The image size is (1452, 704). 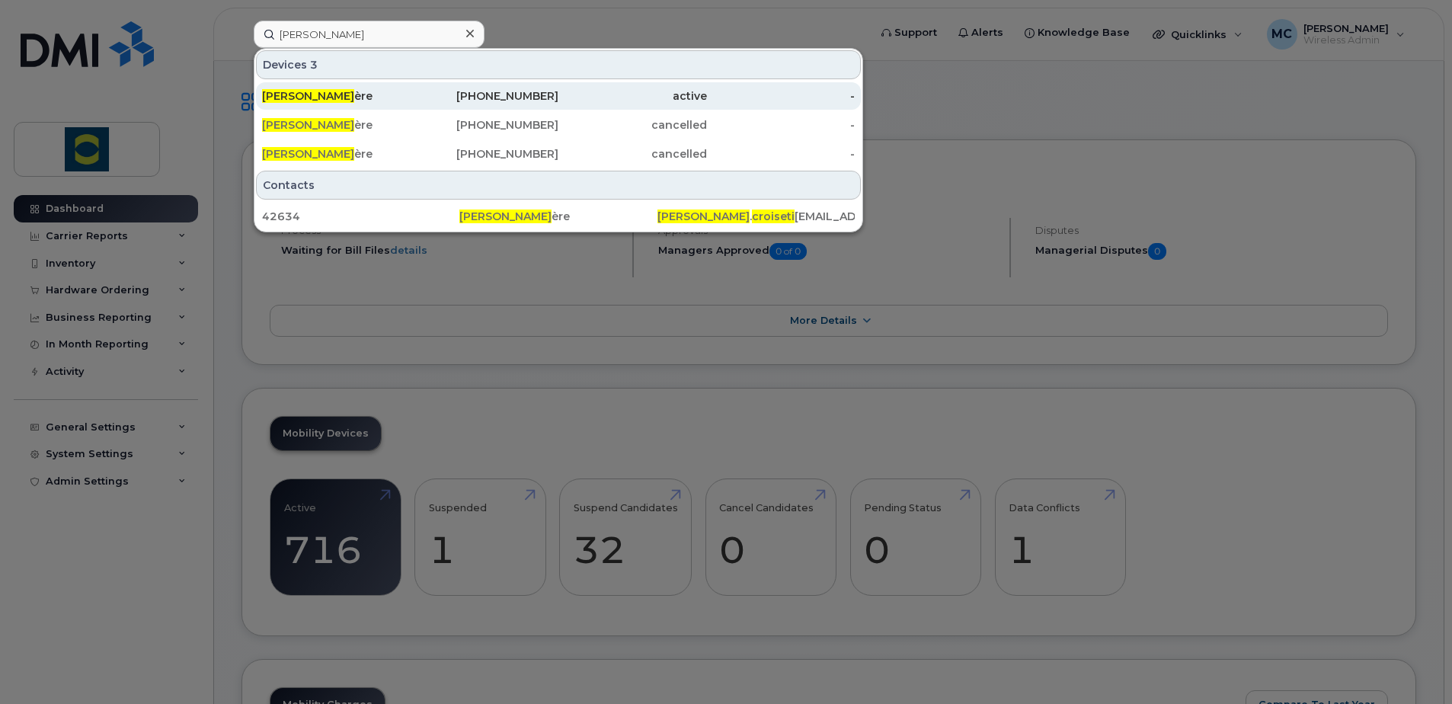 What do you see at coordinates (773, 216) in the screenshot?
I see `span: croiseti` at bounding box center [773, 216].